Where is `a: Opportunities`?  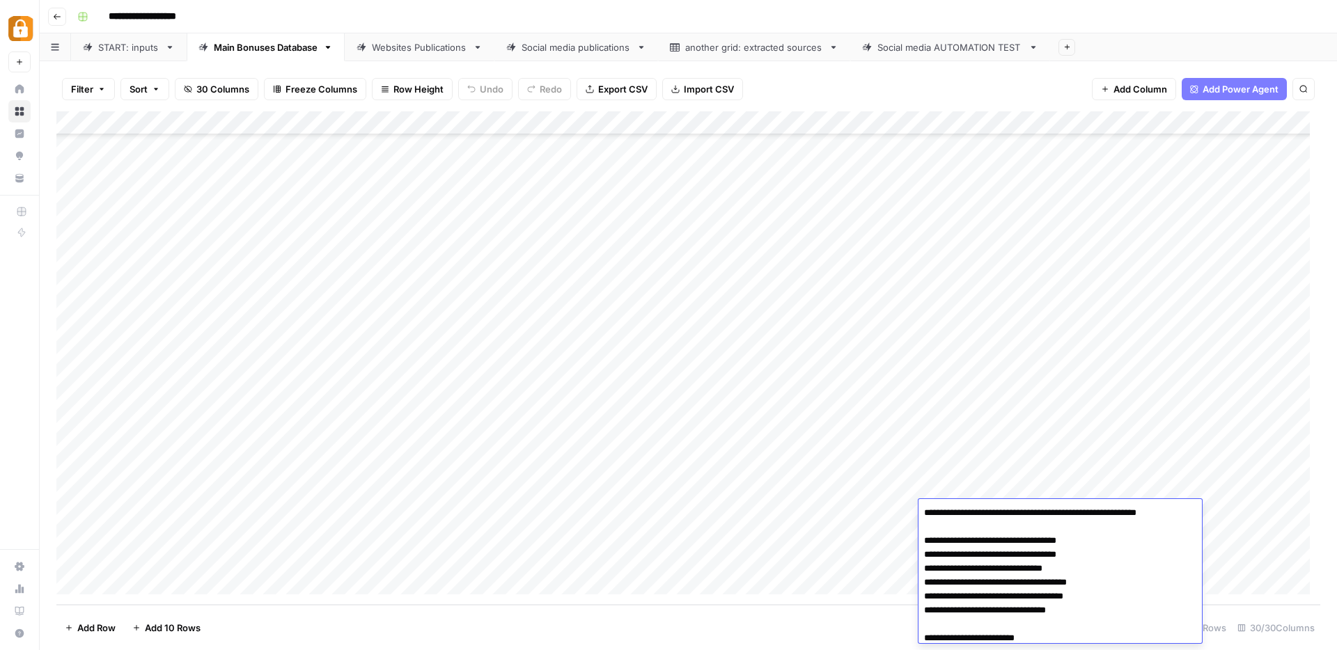
a: Opportunities is located at coordinates (19, 156).